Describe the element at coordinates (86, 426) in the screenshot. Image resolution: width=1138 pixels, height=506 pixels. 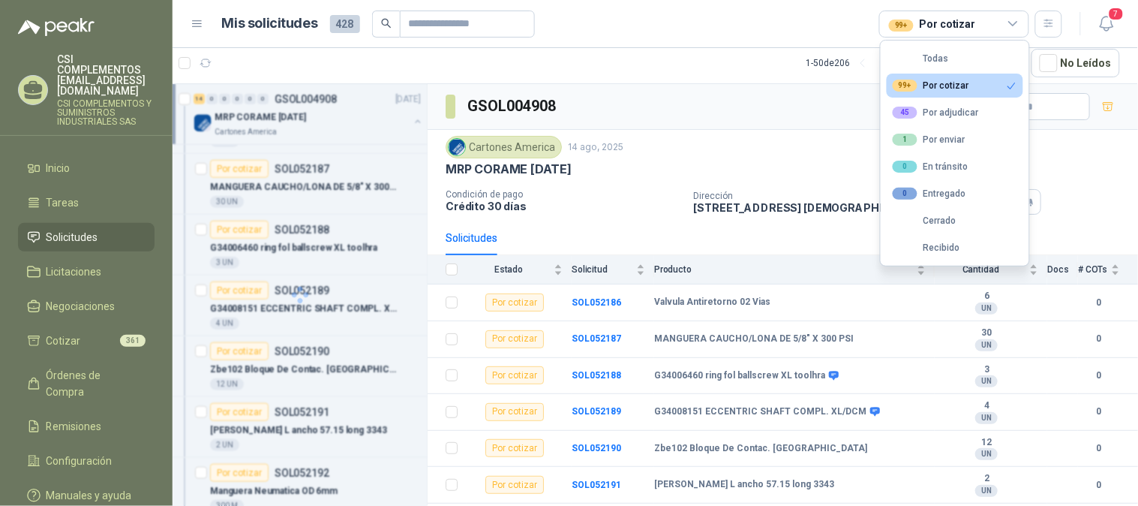
I see `a: Remisiones` at that location.